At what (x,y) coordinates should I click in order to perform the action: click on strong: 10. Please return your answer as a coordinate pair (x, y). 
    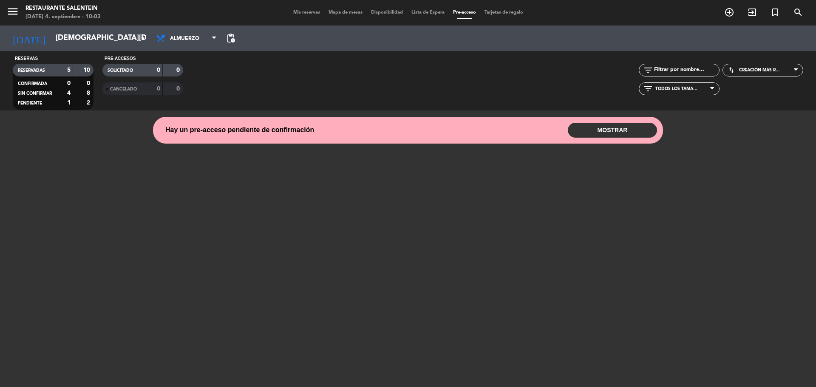
    Looking at the image, I should click on (88, 70).